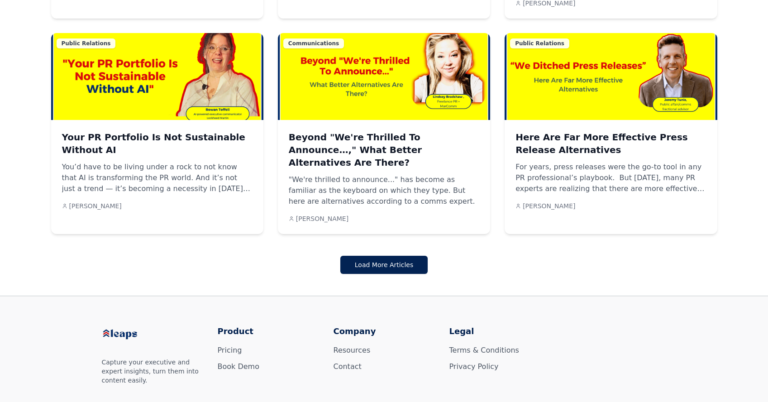 Image resolution: width=768 pixels, height=402 pixels. I want to click on h3: Beyond "We're Thrilled To Announce…," What Better Alternatives Are There?, so click(384, 150).